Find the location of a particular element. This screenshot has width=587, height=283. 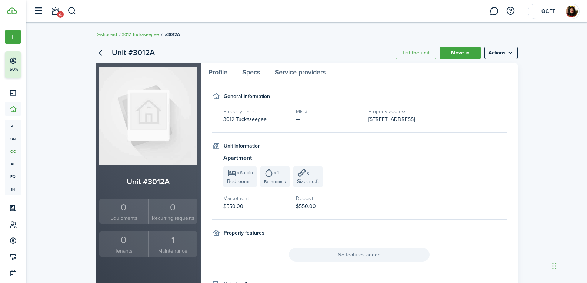

a: kl is located at coordinates (13, 164).